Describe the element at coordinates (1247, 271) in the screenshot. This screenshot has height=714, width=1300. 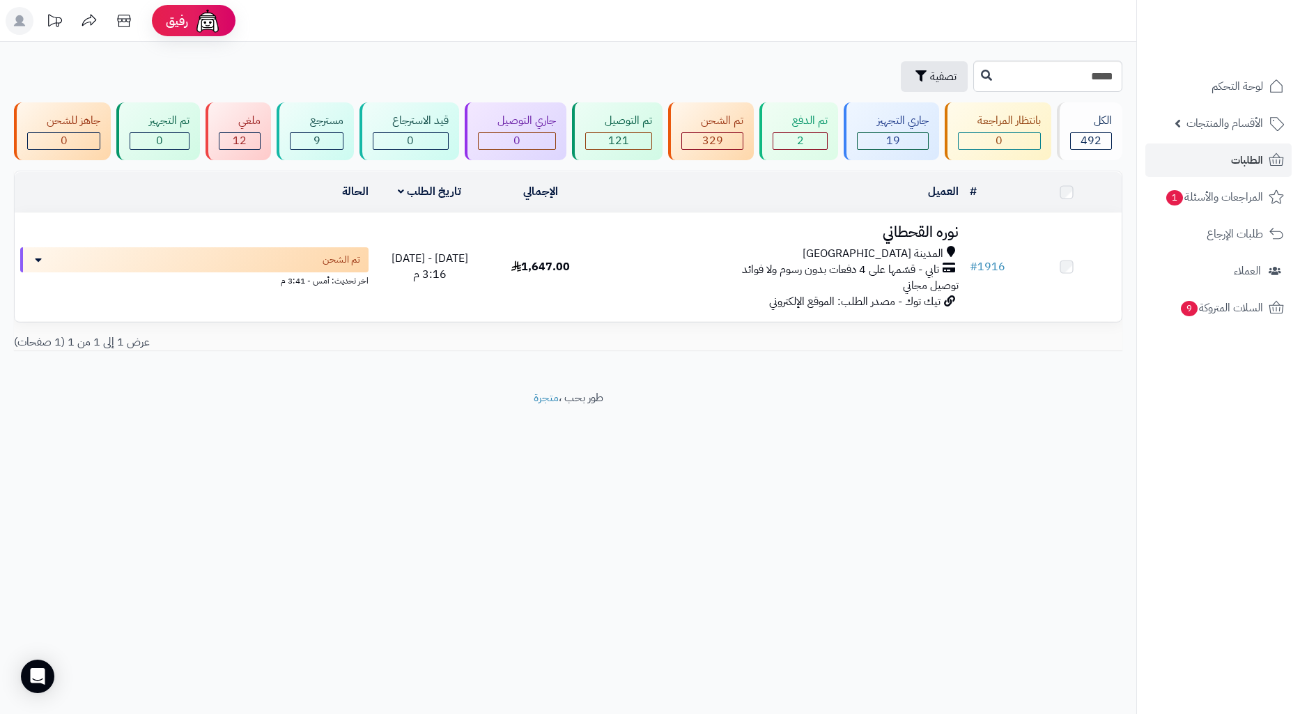
I see `span: العملاء` at that location.